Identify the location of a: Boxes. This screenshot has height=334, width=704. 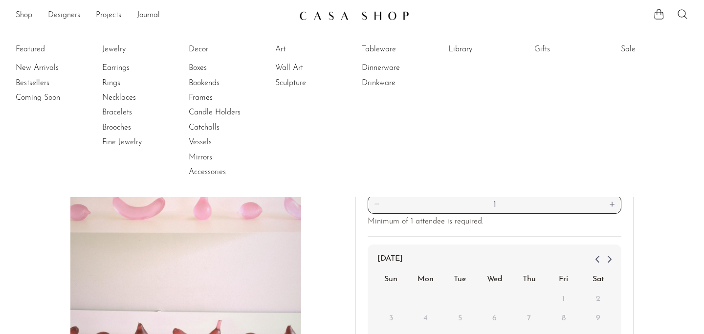
(226, 68).